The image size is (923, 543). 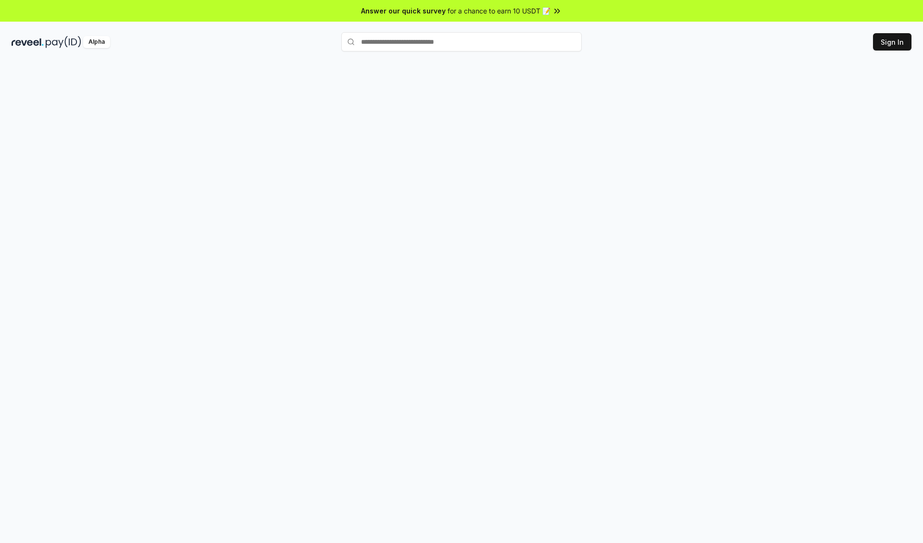 I want to click on img: pay_id, so click(x=63, y=42).